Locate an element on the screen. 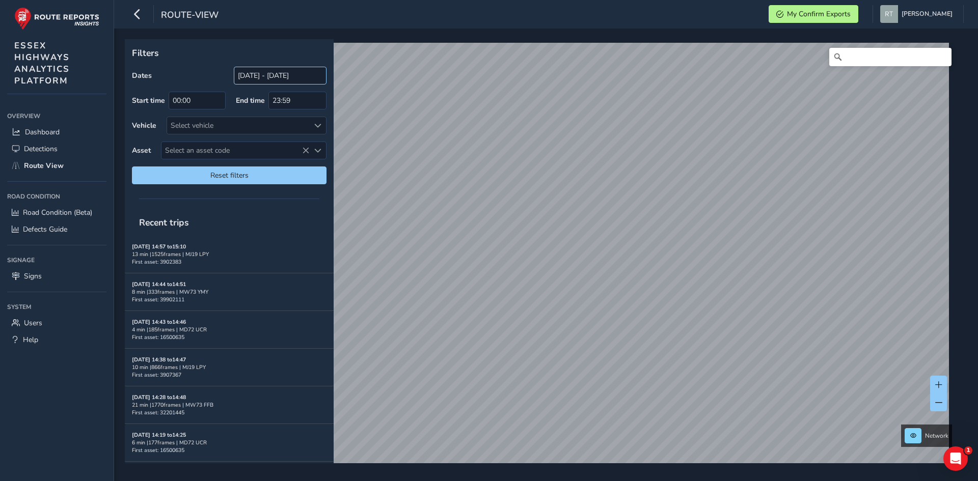  a: Dashboard is located at coordinates (57, 132).